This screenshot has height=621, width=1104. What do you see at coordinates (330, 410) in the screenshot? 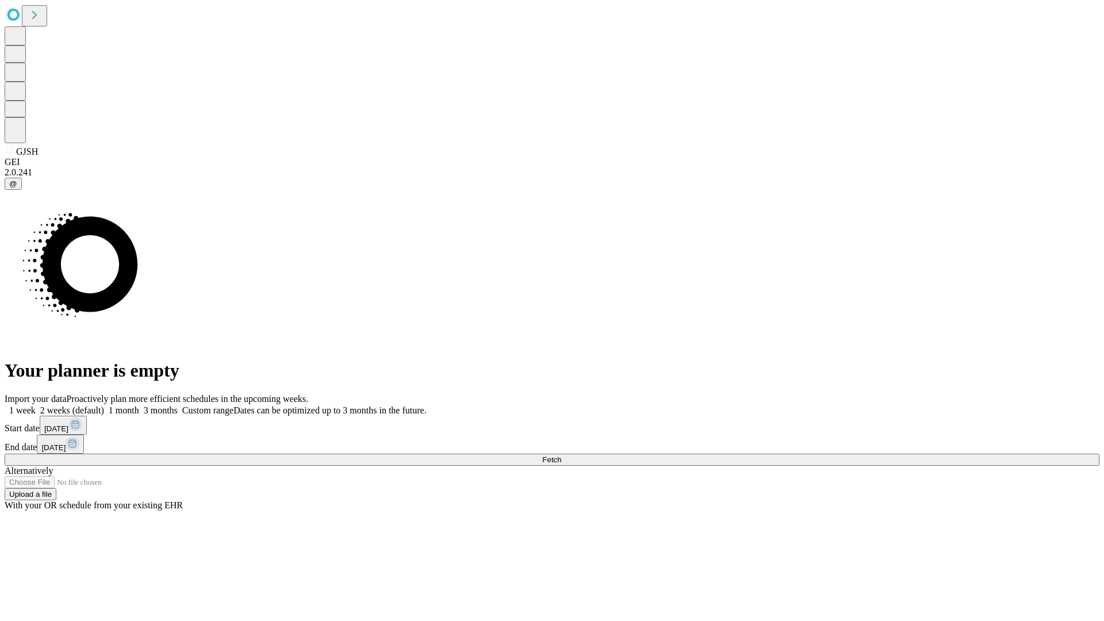
I see `span: Dates can be optimized up to 3 months in the future.` at bounding box center [330, 410].